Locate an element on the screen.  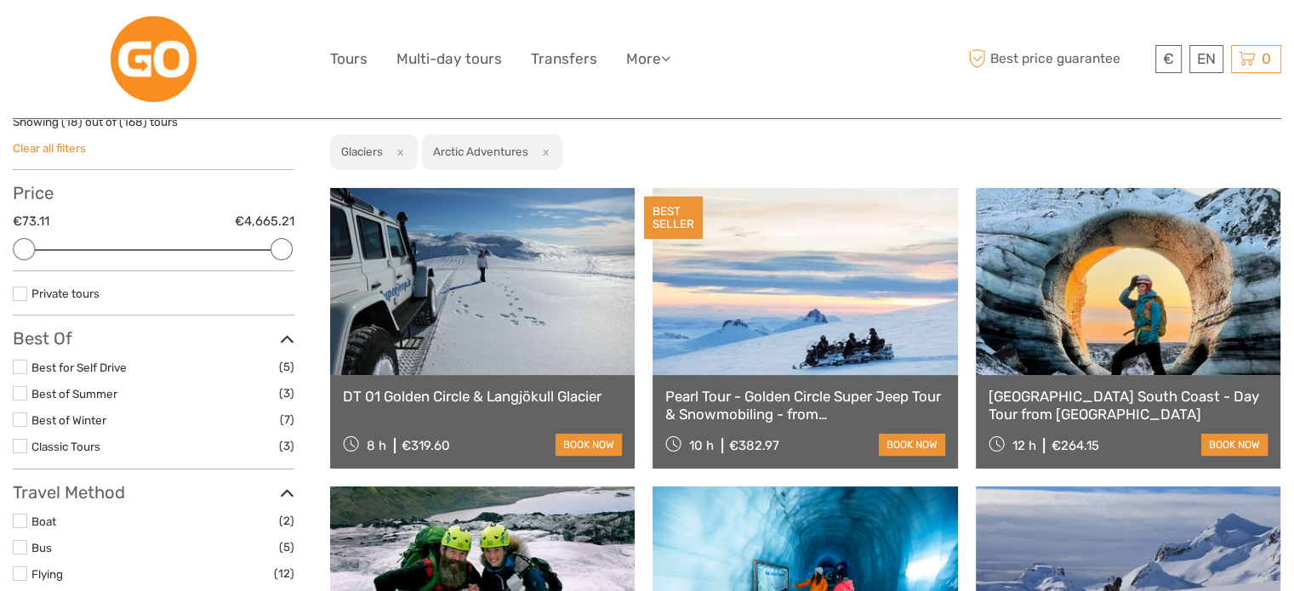
div: €382.97 is located at coordinates (754, 446).